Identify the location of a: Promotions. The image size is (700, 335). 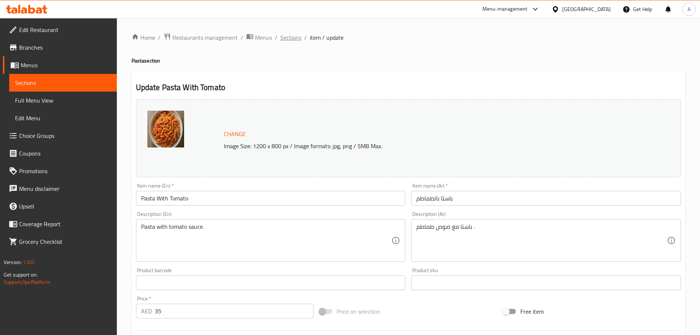
(60, 171).